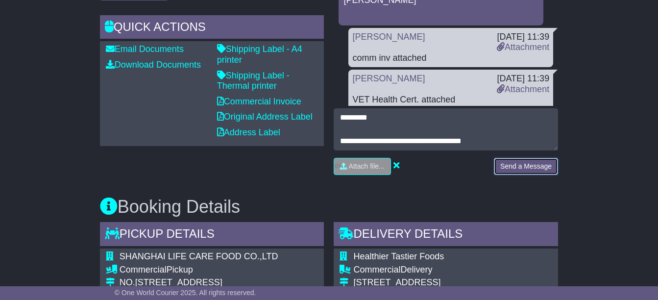 The height and width of the screenshot is (300, 658). Describe the element at coordinates (453, 270) in the screenshot. I see `div: Delivery` at that location.